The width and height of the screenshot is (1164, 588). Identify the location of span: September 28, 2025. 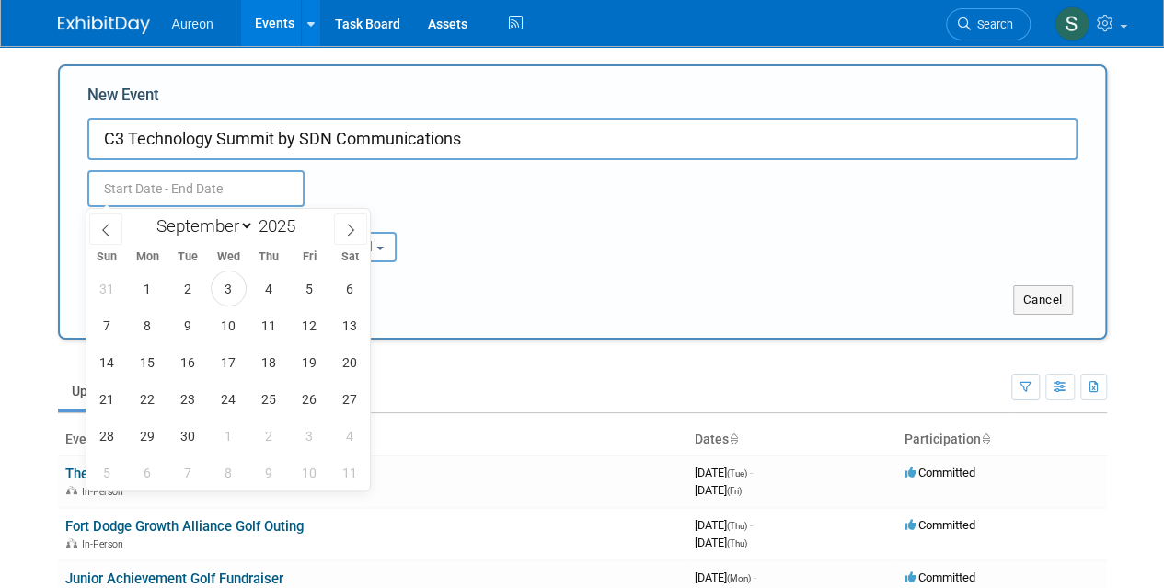
(107, 435).